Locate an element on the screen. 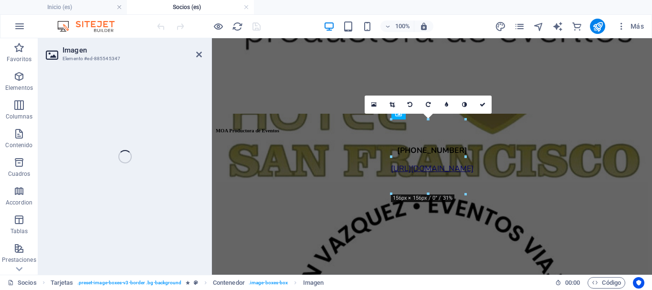  a: Desenfoque is located at coordinates (446, 105).